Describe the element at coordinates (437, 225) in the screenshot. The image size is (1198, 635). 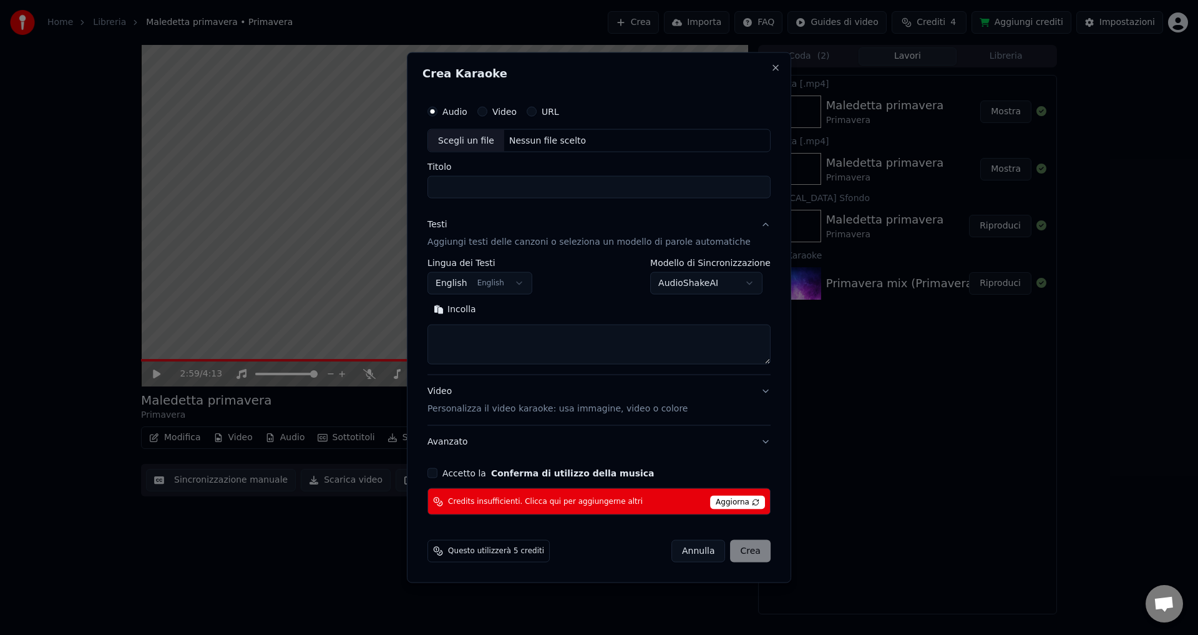
I see `div: Testi` at that location.